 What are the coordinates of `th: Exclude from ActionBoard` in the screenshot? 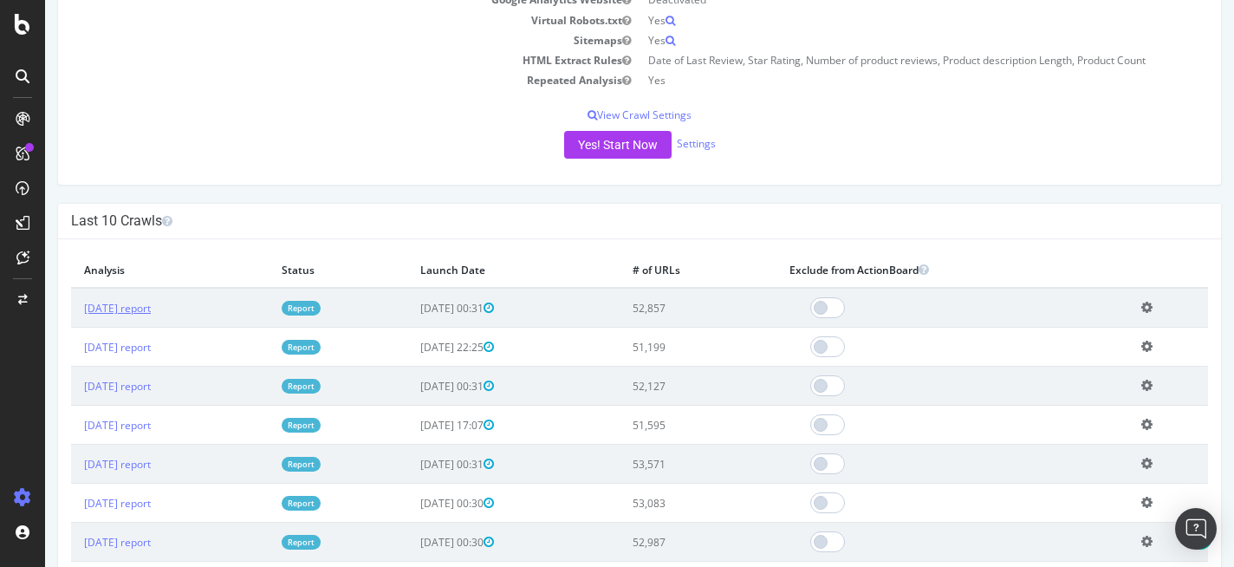 It's located at (907, 269).